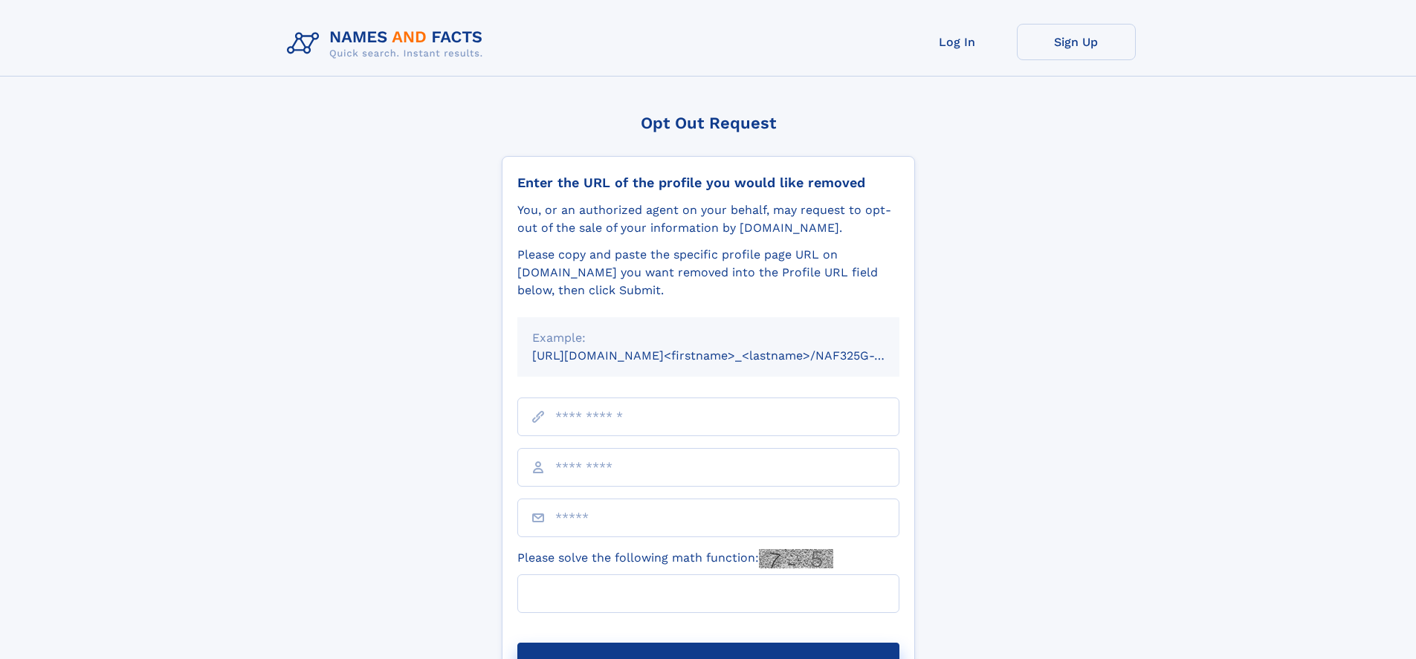 This screenshot has height=659, width=1416. I want to click on div: Enter the URL of the profile you would like removed, so click(709, 183).